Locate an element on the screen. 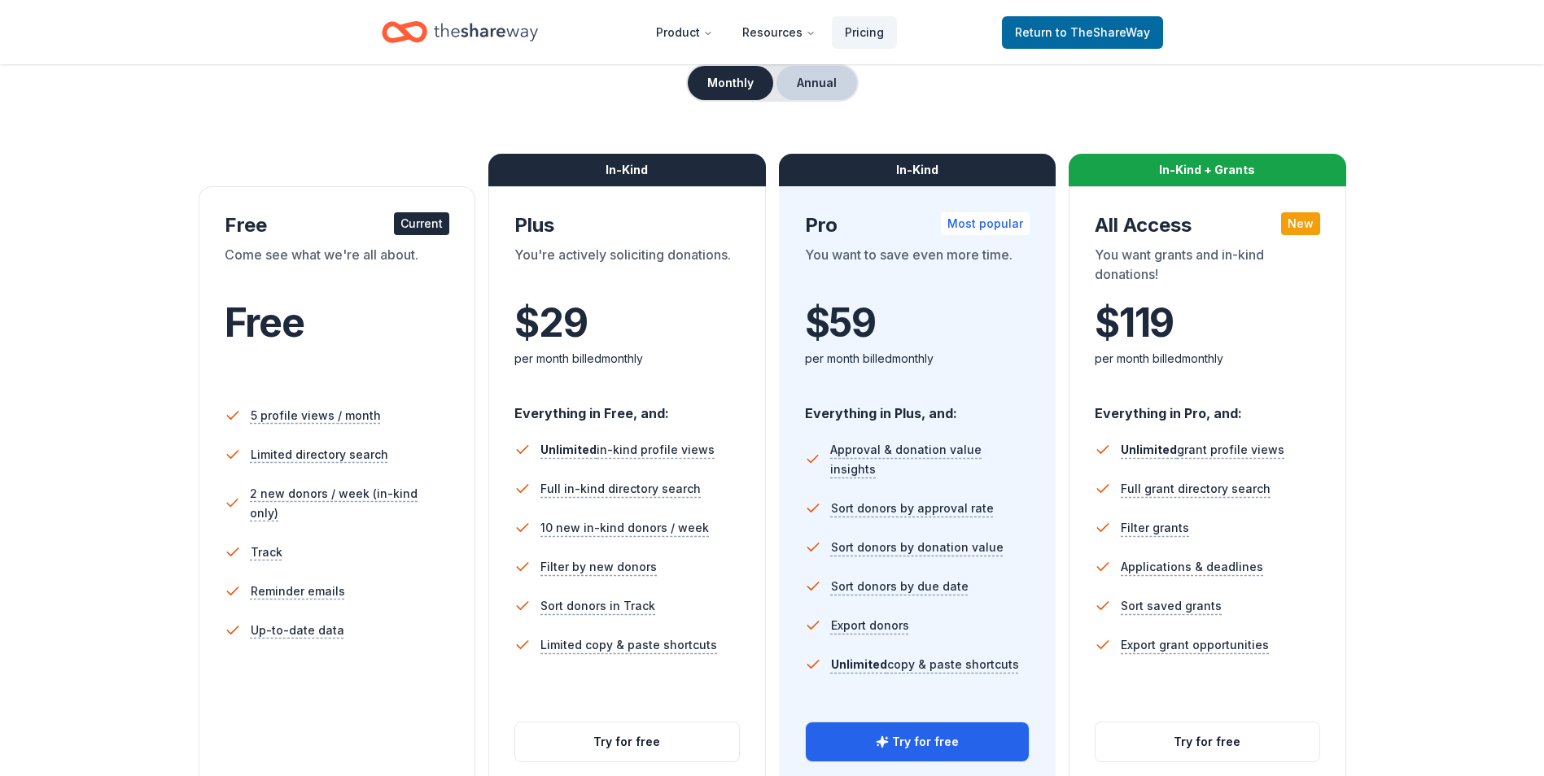 The height and width of the screenshot is (776, 1544). div: All Access is located at coordinates (1207, 225).